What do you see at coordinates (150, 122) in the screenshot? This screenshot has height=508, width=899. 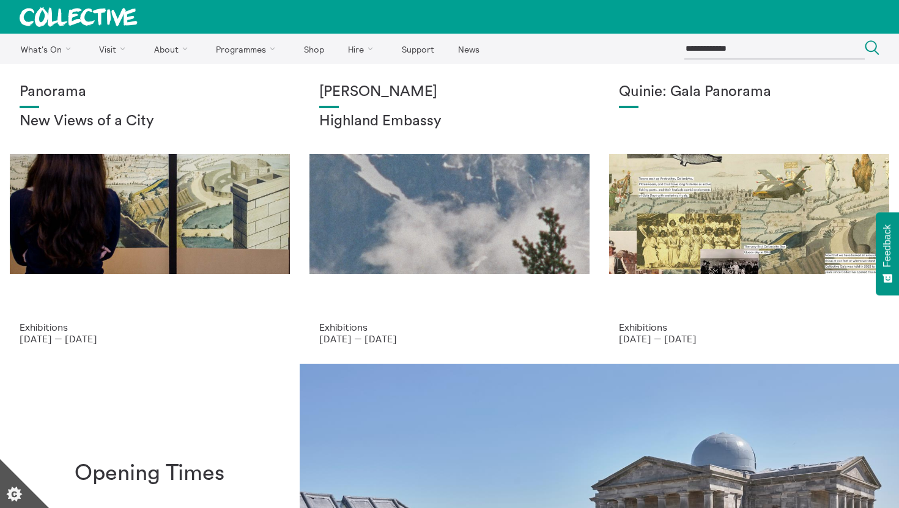 I see `h2: New Views of a City` at bounding box center [150, 122].